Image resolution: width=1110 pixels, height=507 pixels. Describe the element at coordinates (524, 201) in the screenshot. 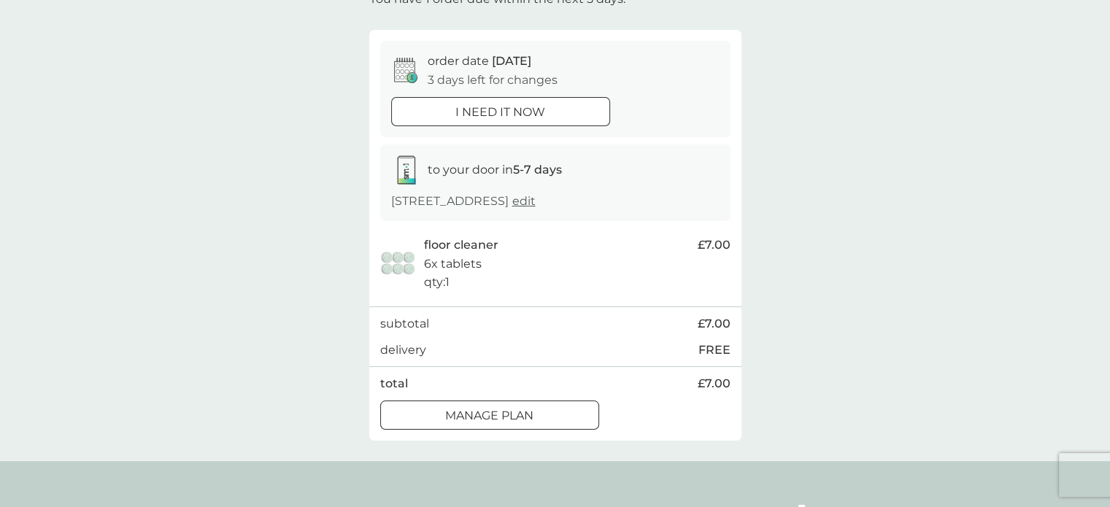

I see `a: edit` at that location.